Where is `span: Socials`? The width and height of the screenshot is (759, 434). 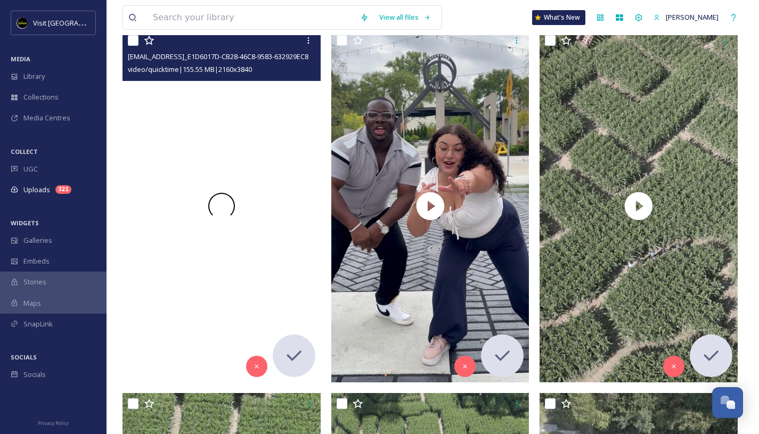 span: Socials is located at coordinates (35, 375).